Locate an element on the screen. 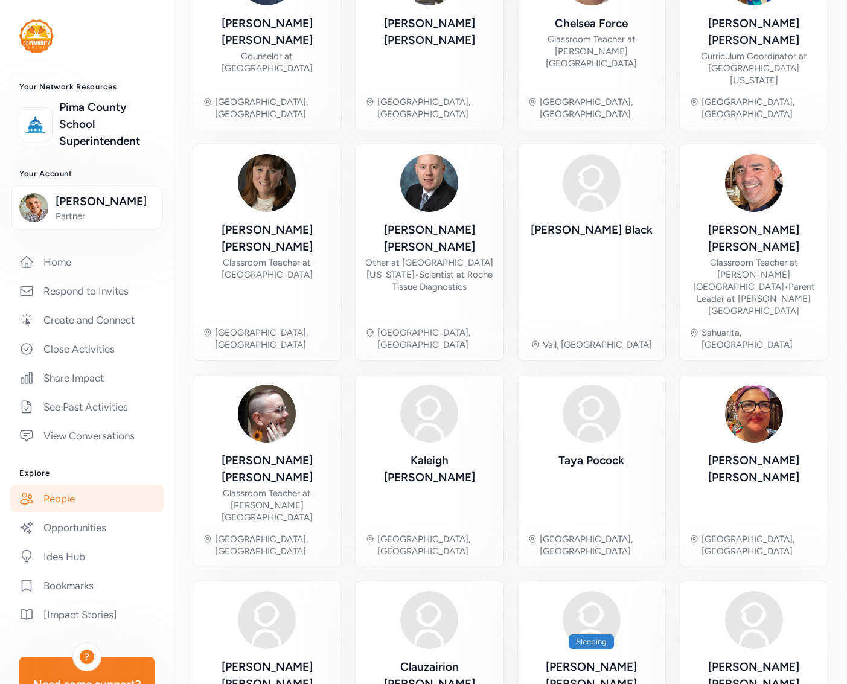 The height and width of the screenshot is (684, 847). span: Partner is located at coordinates (104, 216).